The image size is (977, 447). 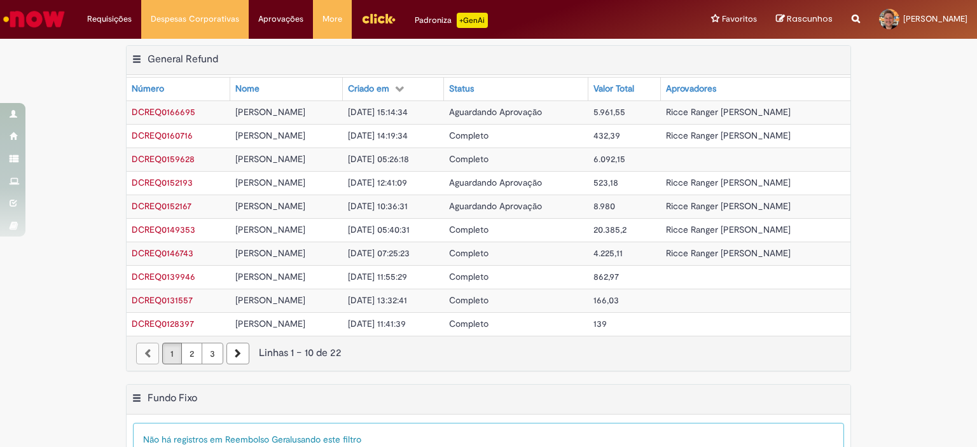 I want to click on img: ServiceNow, so click(x=34, y=19).